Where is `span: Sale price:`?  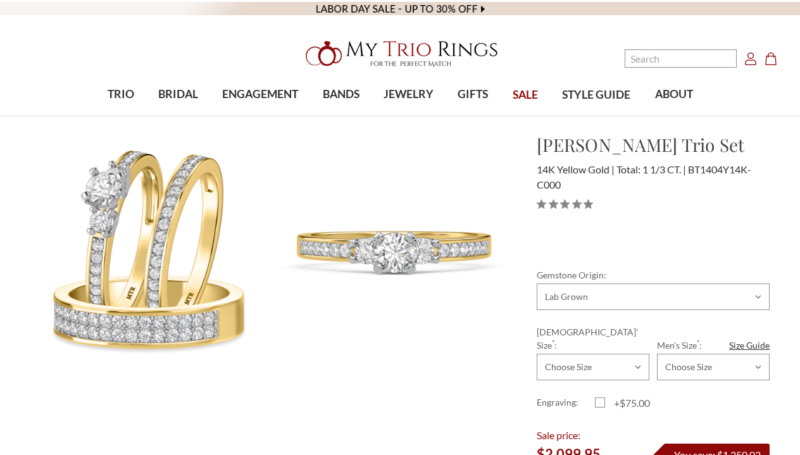 span: Sale price: is located at coordinates (558, 435).